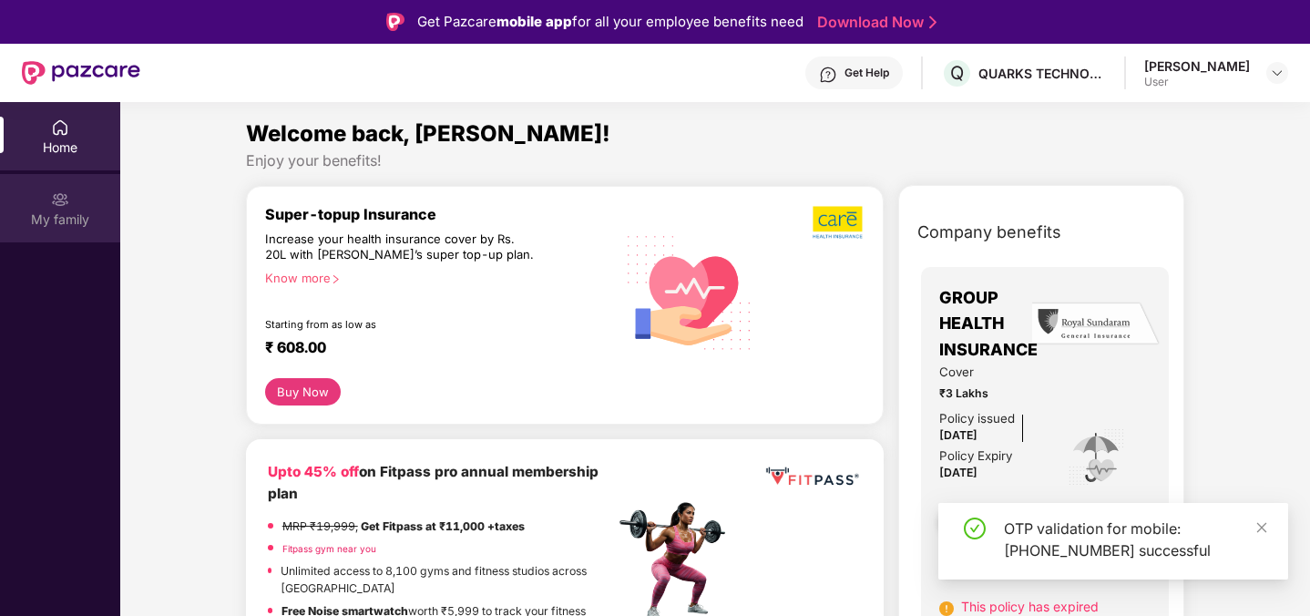 This screenshot has width=1310, height=616. I want to click on strong: mobile app, so click(534, 21).